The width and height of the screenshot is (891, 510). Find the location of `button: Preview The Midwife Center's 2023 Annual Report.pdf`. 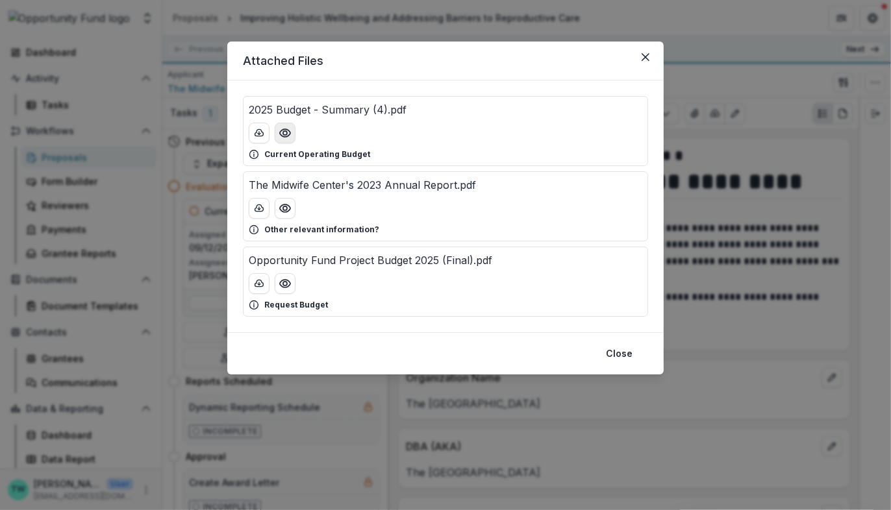

button: Preview The Midwife Center's 2023 Annual Report.pdf is located at coordinates (285, 208).